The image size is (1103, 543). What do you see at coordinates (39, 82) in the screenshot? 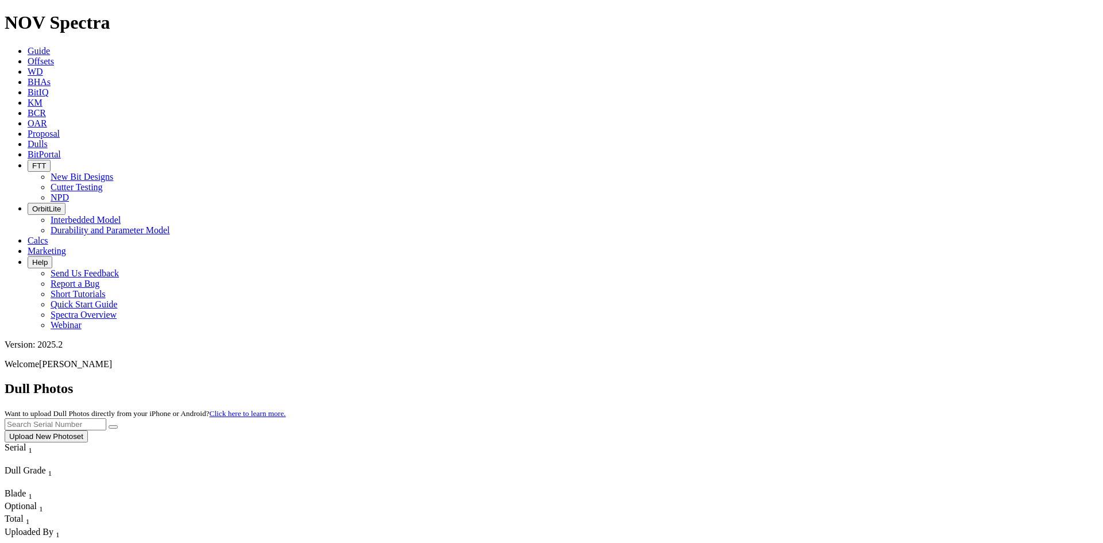
I see `span: BHAs` at bounding box center [39, 82].